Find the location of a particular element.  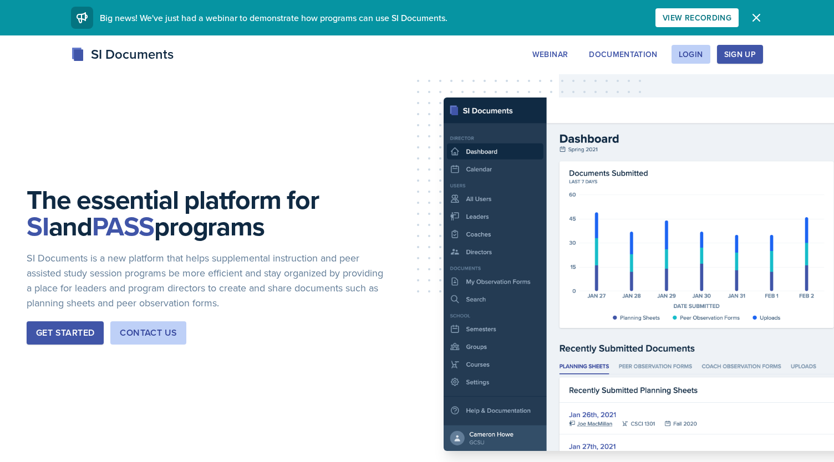

button: Sign Up is located at coordinates (740, 54).